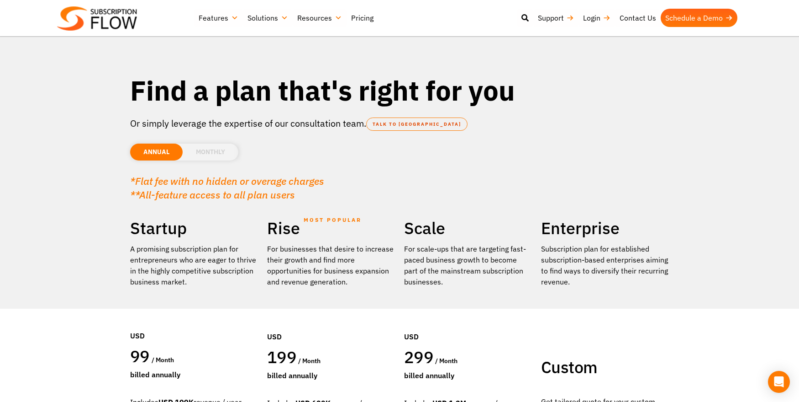 The height and width of the screenshot is (402, 799). What do you see at coordinates (699, 18) in the screenshot?
I see `a: Schedule a Demo` at bounding box center [699, 18].